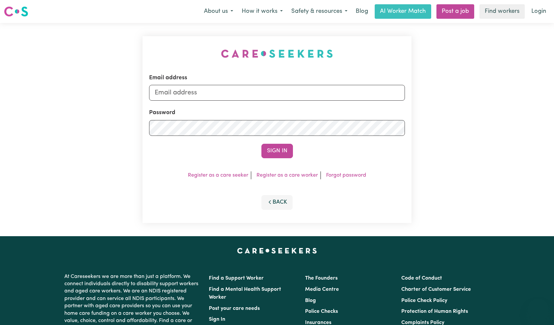 This screenshot has width=554, height=325. I want to click on button: Back, so click(277, 202).